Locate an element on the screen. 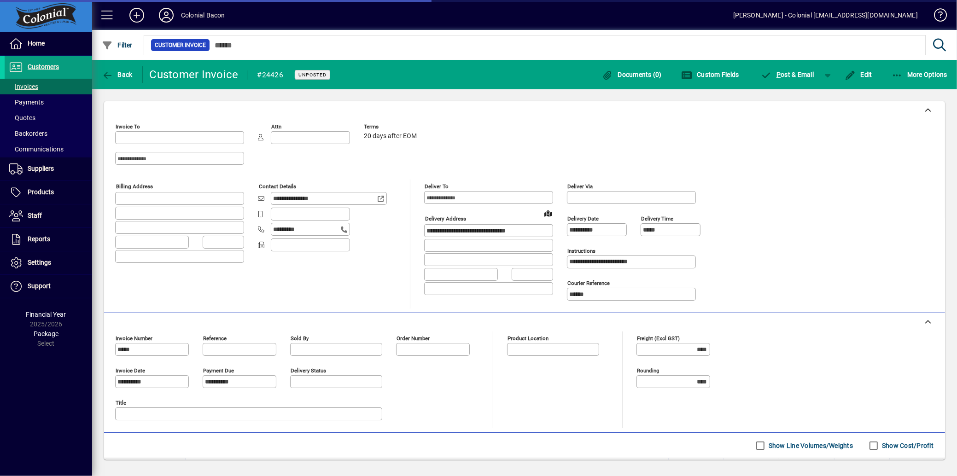 The height and width of the screenshot is (476, 957). mat-label: Attn is located at coordinates (276, 127).